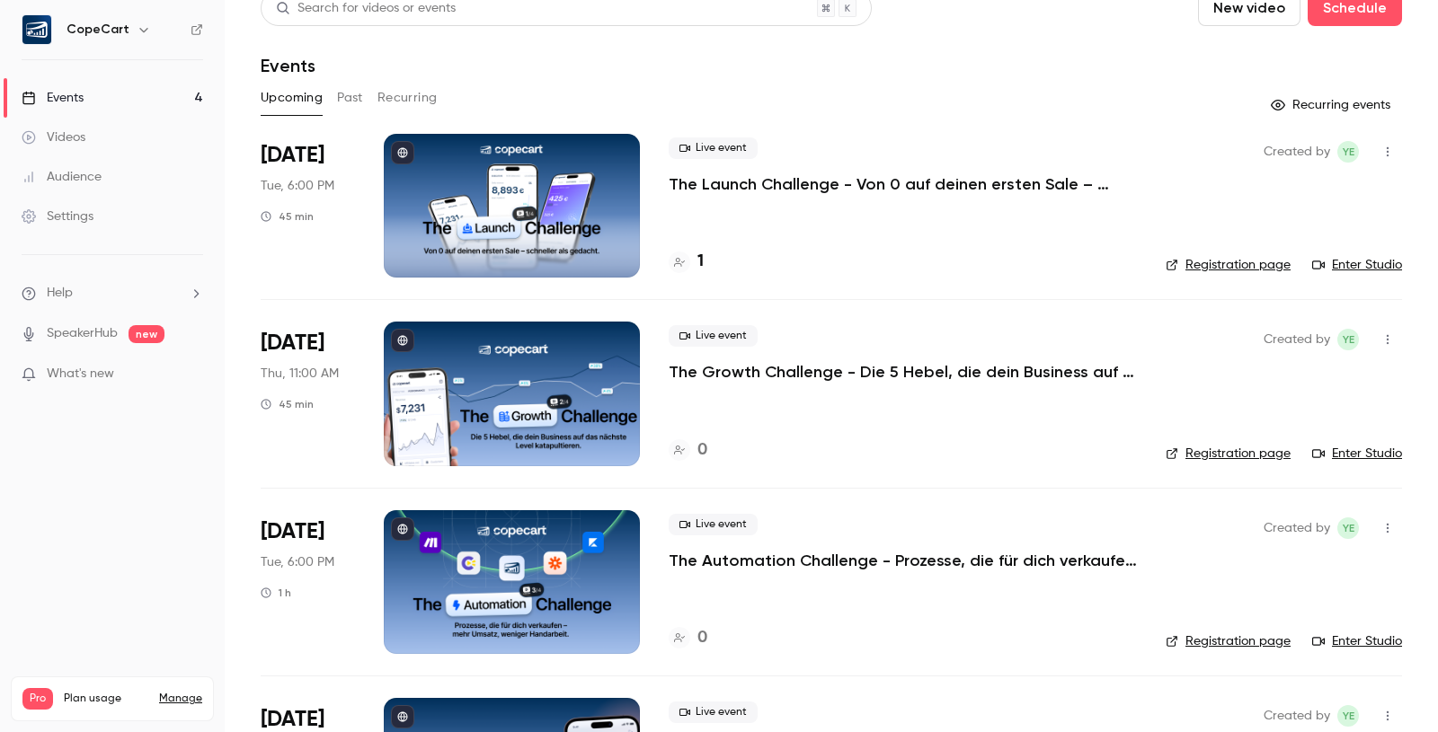 The height and width of the screenshot is (732, 1438). What do you see at coordinates (127, 31) in the screenshot?
I see `p: Active 2h ago` at bounding box center [127, 31].